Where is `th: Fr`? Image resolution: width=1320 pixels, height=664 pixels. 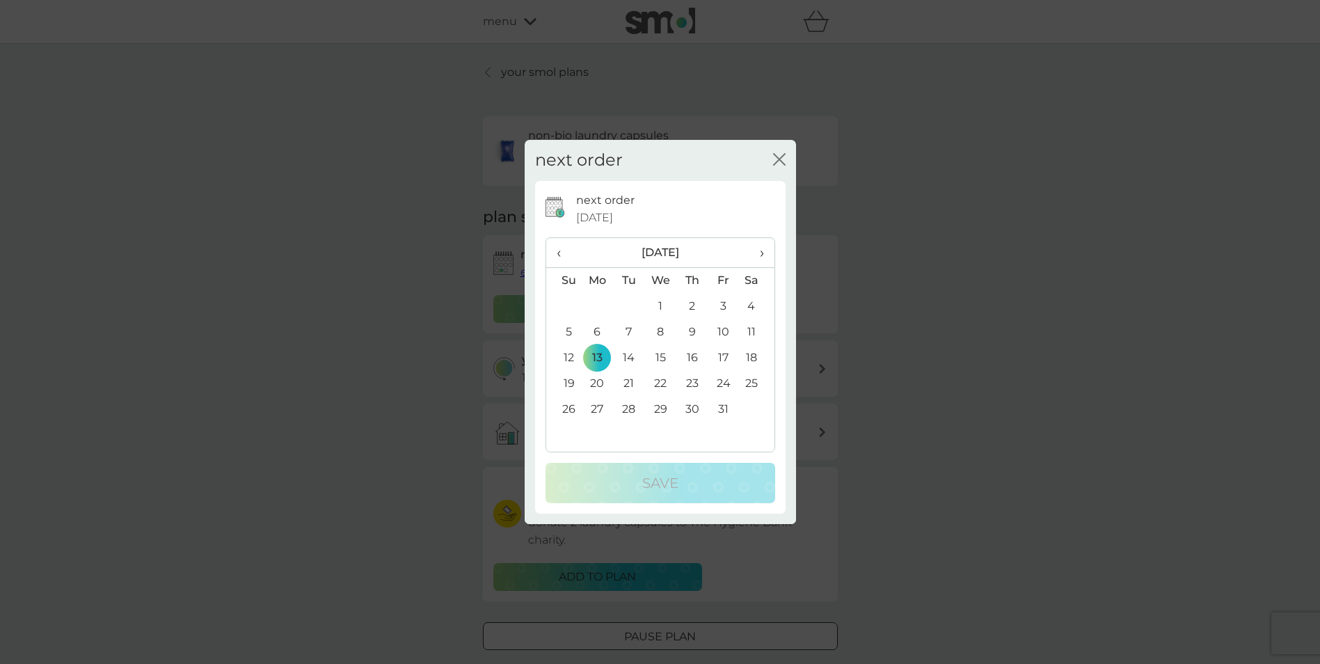
th: Fr is located at coordinates (723, 280).